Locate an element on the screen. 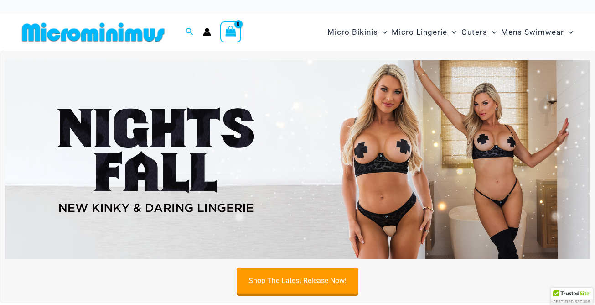 The width and height of the screenshot is (595, 305). div: TrustedSite Certified is located at coordinates (572, 296).